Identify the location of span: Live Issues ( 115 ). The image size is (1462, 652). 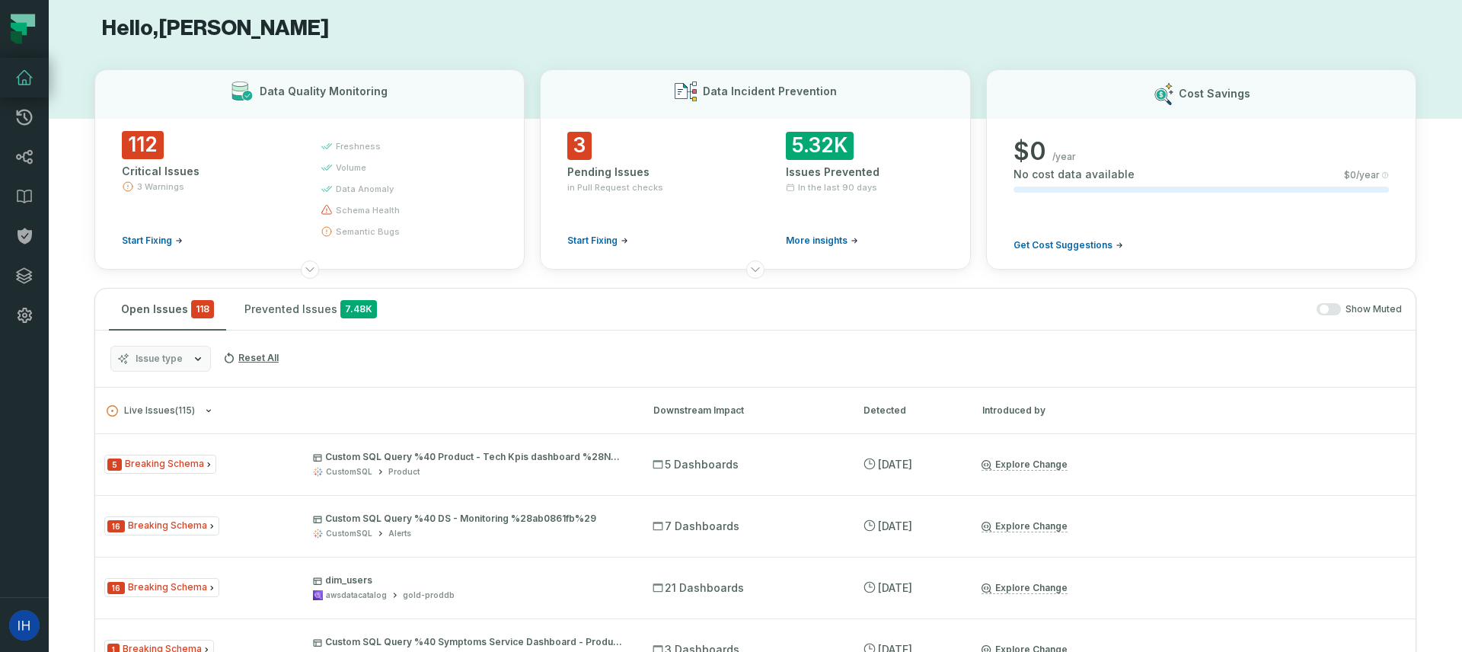
(151, 410).